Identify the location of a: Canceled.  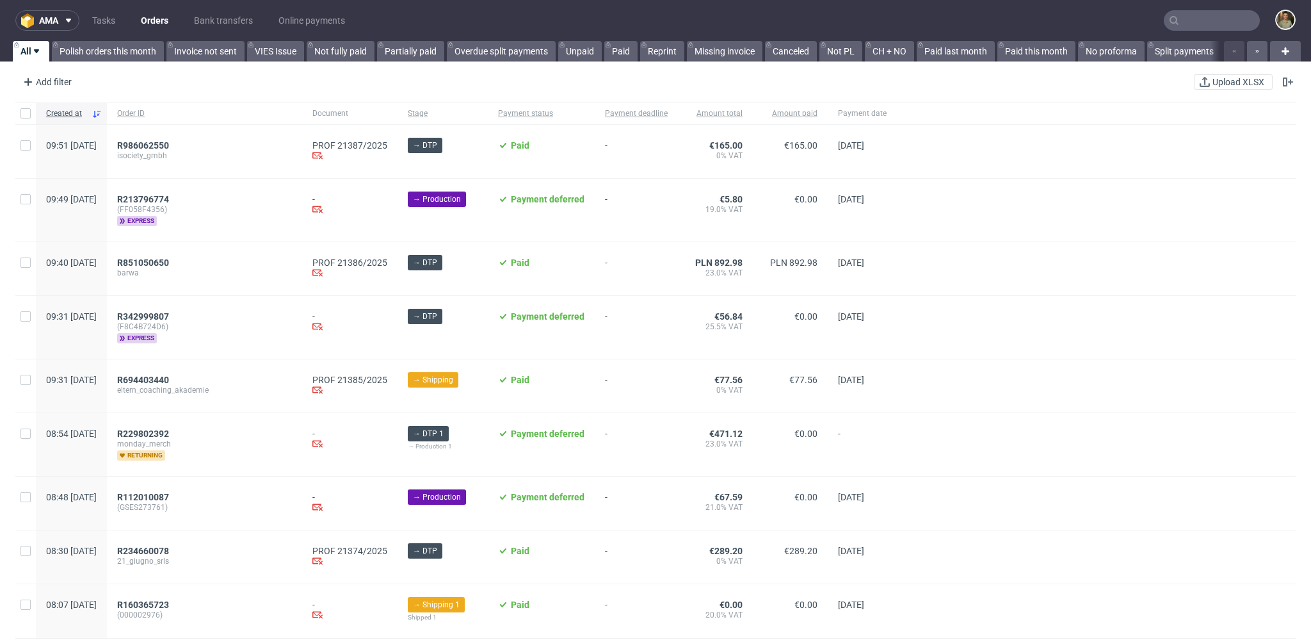
(791, 51).